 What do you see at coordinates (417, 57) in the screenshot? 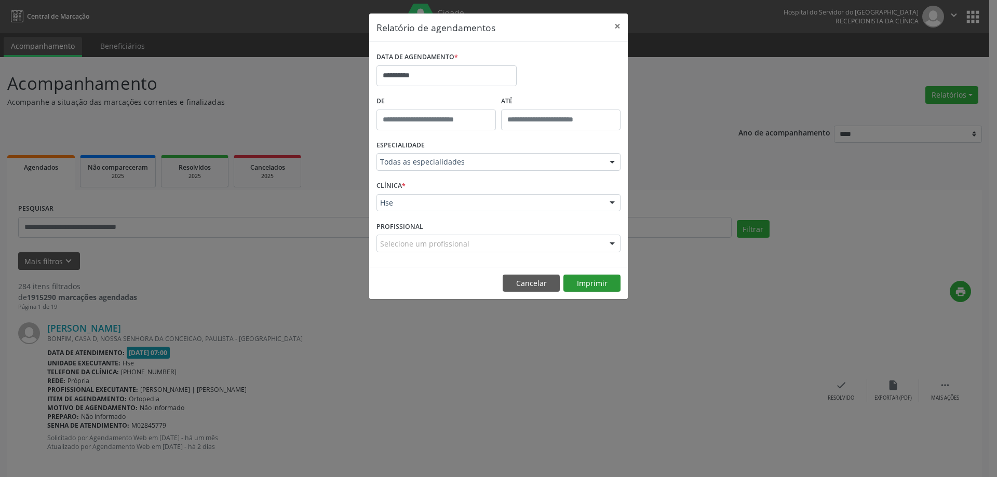
I see `label: DATA DE AGENDAMENTO` at bounding box center [417, 57].